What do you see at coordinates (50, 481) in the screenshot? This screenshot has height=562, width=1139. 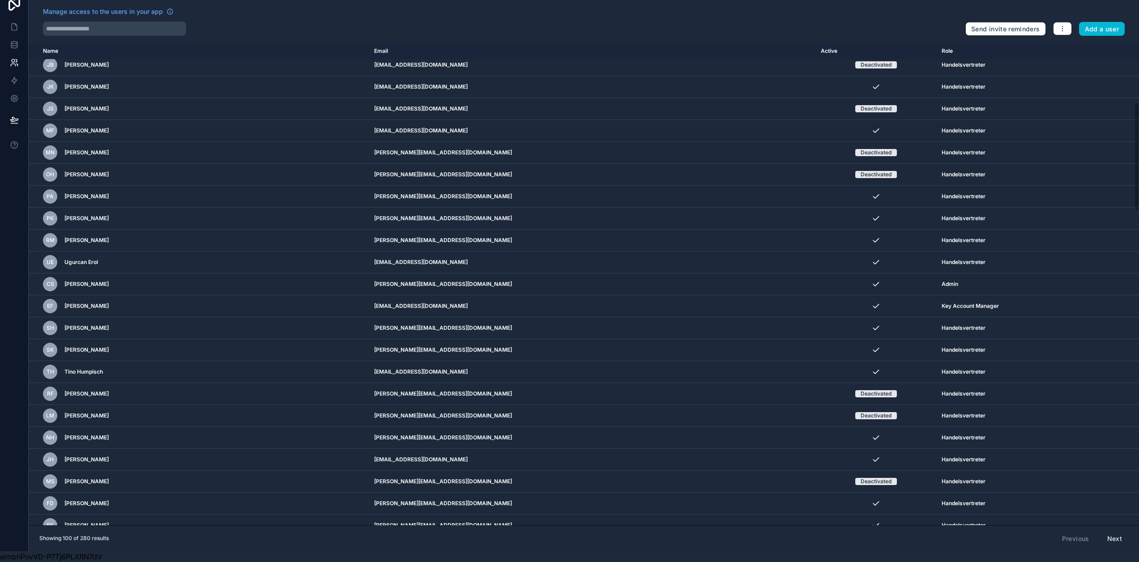 I see `span: MS` at bounding box center [50, 481].